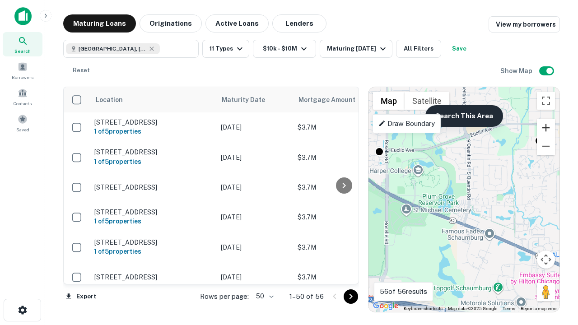  What do you see at coordinates (546, 128) in the screenshot?
I see `button: Zoom in` at bounding box center [546, 128].